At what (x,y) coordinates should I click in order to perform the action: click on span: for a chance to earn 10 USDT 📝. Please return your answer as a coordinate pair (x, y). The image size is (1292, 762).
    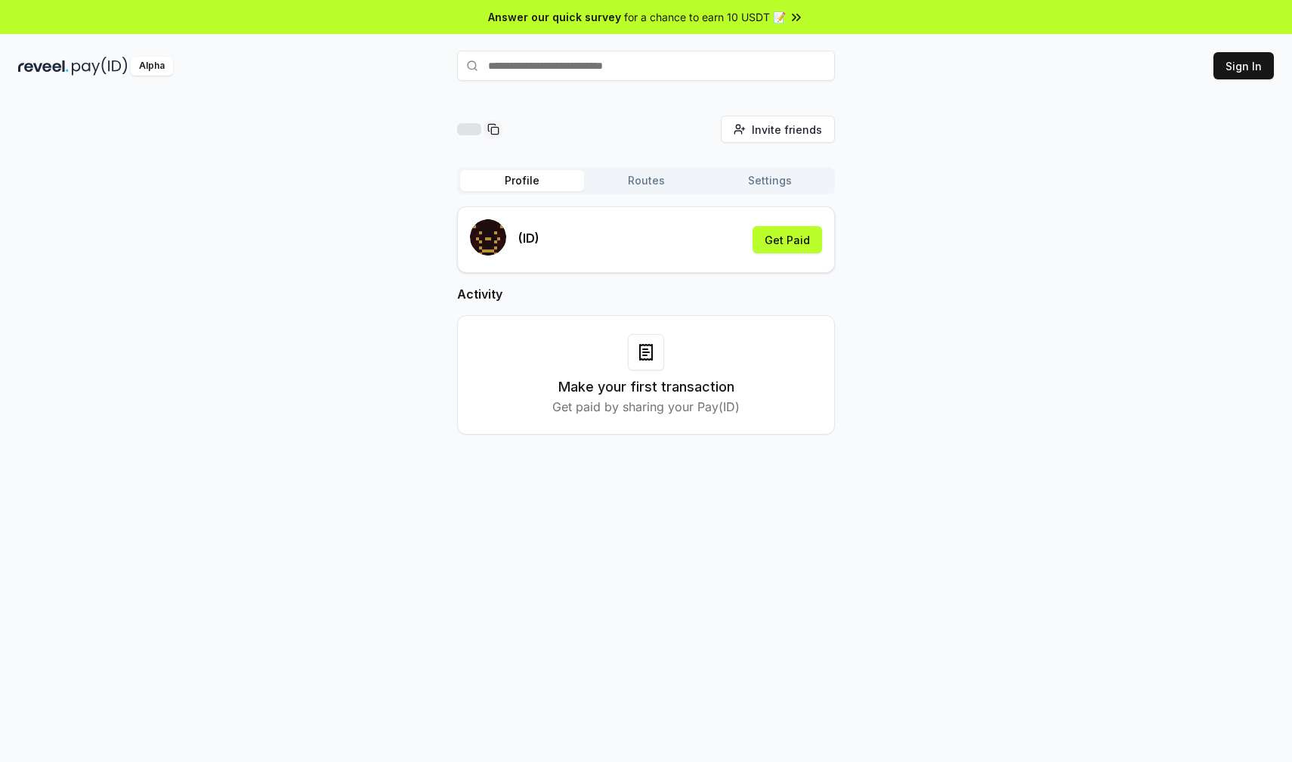
    Looking at the image, I should click on (705, 17).